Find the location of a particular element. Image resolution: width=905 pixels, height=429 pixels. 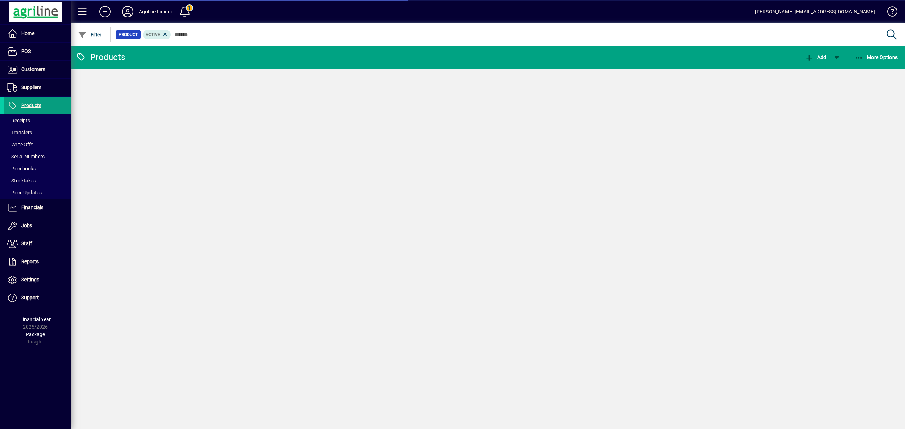

span: Pricebooks is located at coordinates (21, 169).